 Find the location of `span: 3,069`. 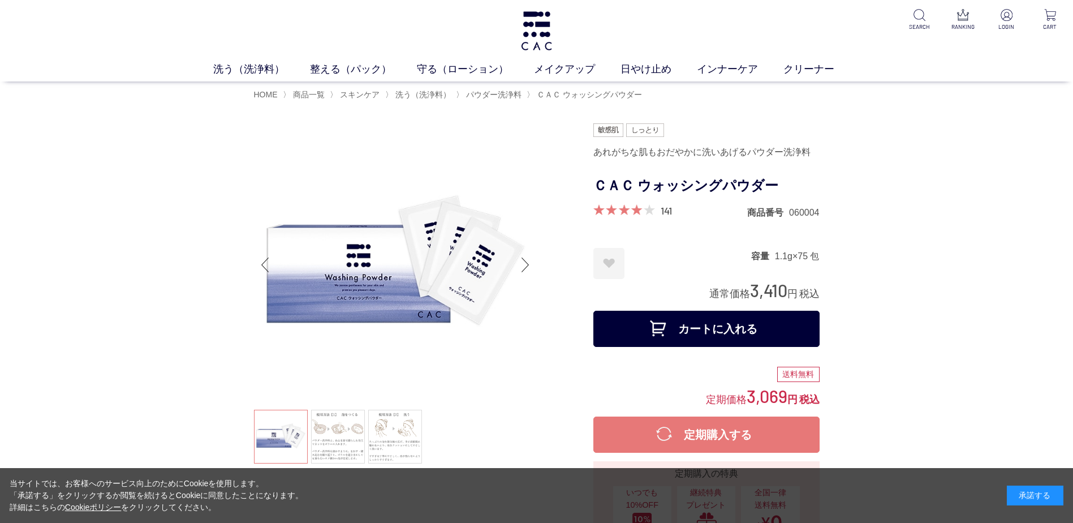

span: 3,069 is located at coordinates (767, 395).